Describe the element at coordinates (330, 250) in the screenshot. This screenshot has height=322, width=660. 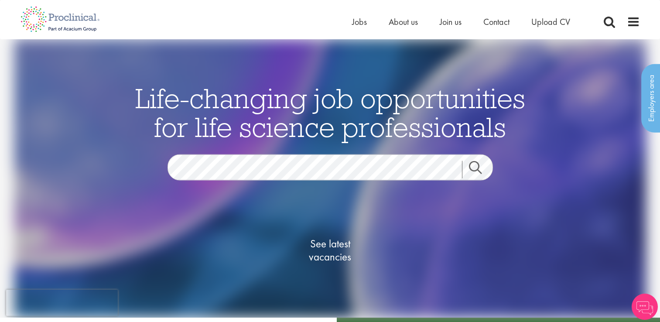
I see `a: See latestvacancies` at that location.